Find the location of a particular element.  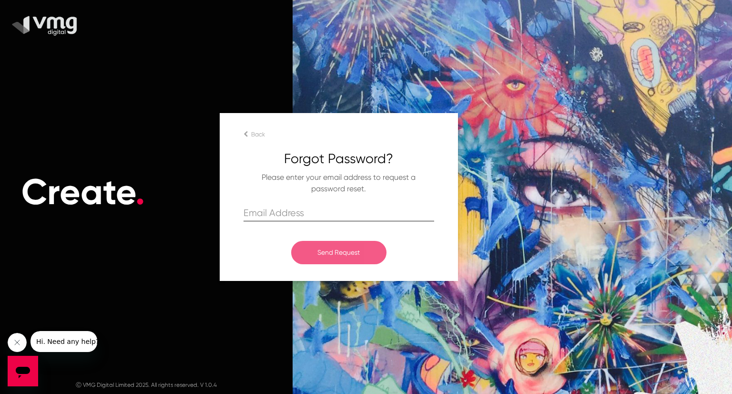

span: Hi. Need any help? is located at coordinates (37, 10).